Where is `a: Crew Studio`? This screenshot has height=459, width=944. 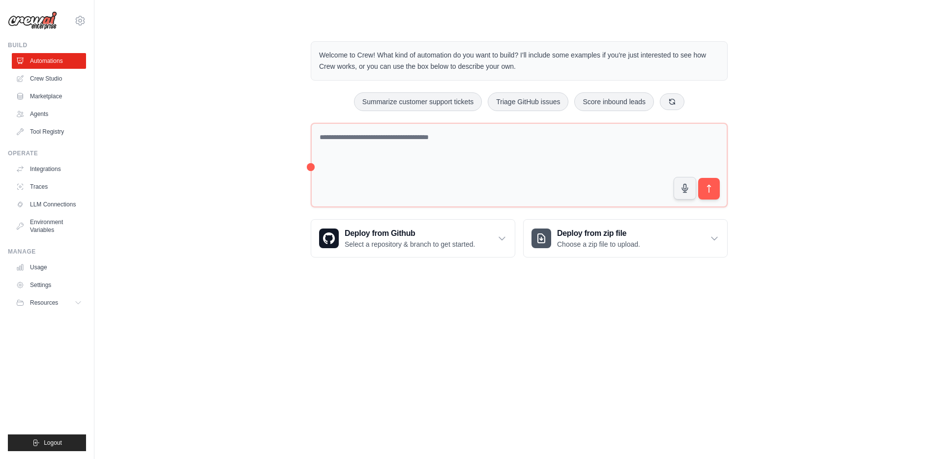
a: Crew Studio is located at coordinates (49, 79).